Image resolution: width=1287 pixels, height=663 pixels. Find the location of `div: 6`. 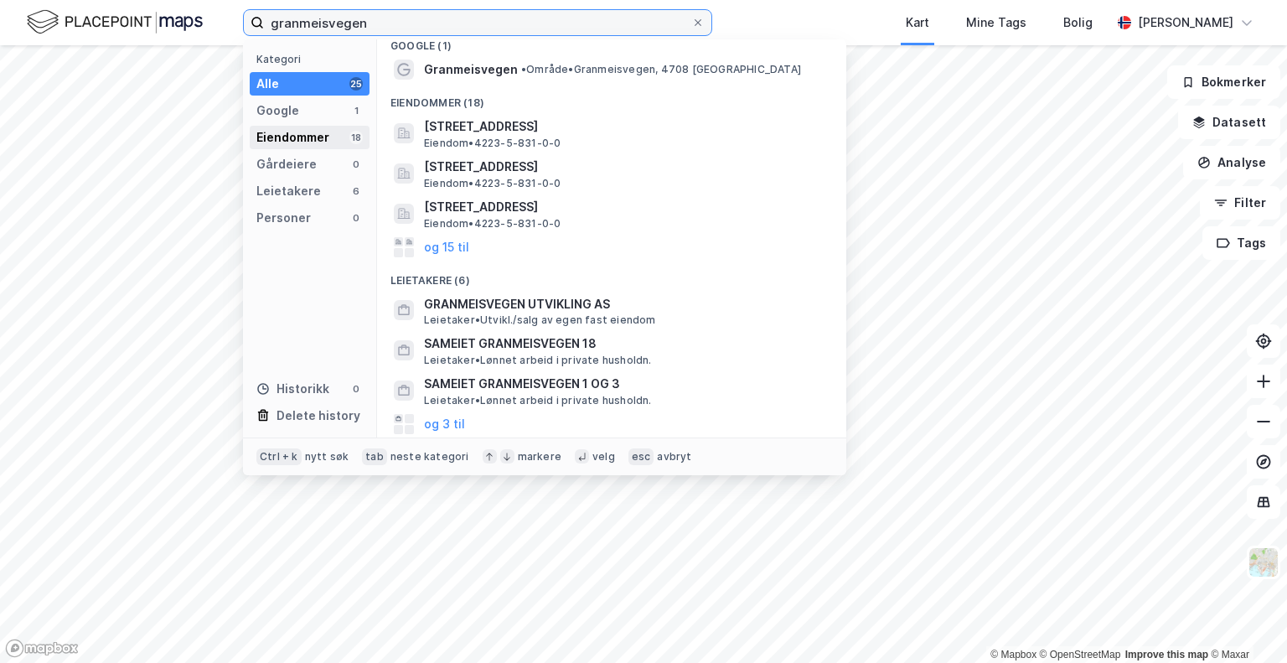

div: 6 is located at coordinates (356, 191).